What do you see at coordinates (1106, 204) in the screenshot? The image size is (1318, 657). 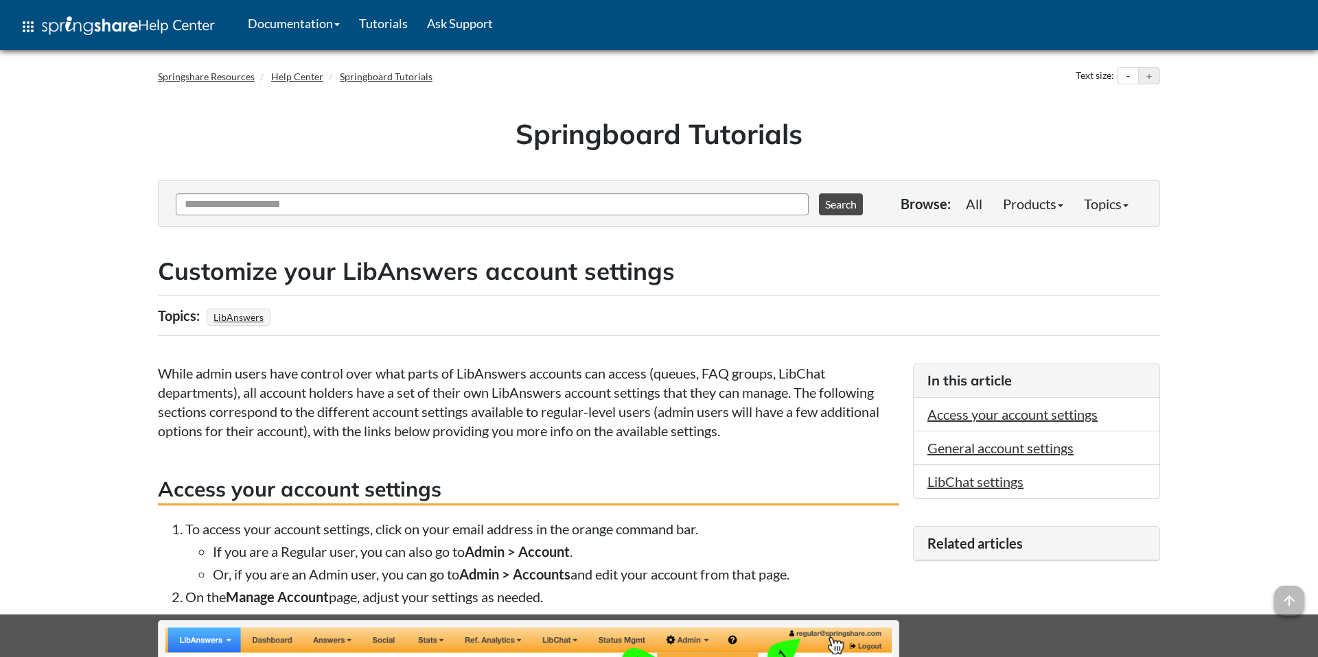 I see `a: Topics` at bounding box center [1106, 204].